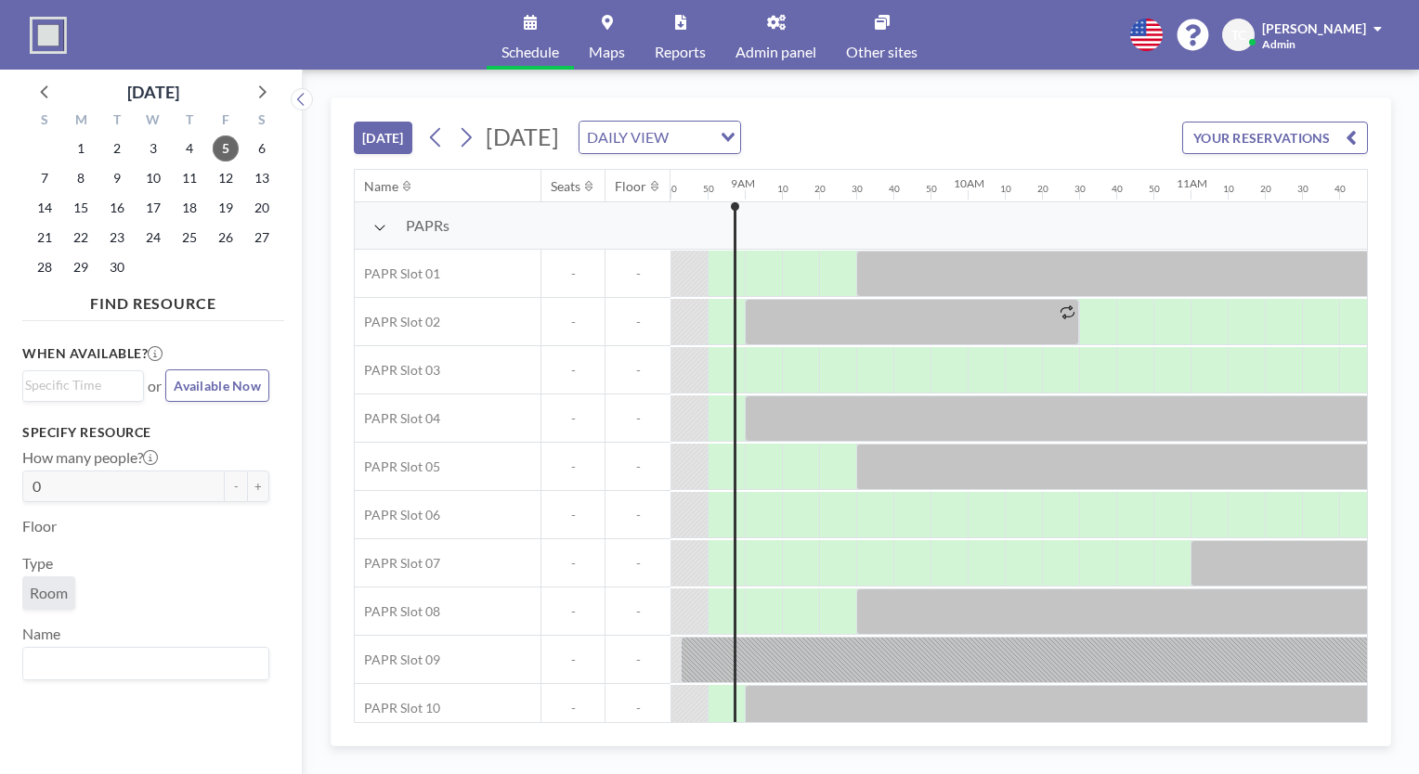  What do you see at coordinates (153, 238) in the screenshot?
I see `span: Wednesday, September 24, 2025` at bounding box center [153, 238].